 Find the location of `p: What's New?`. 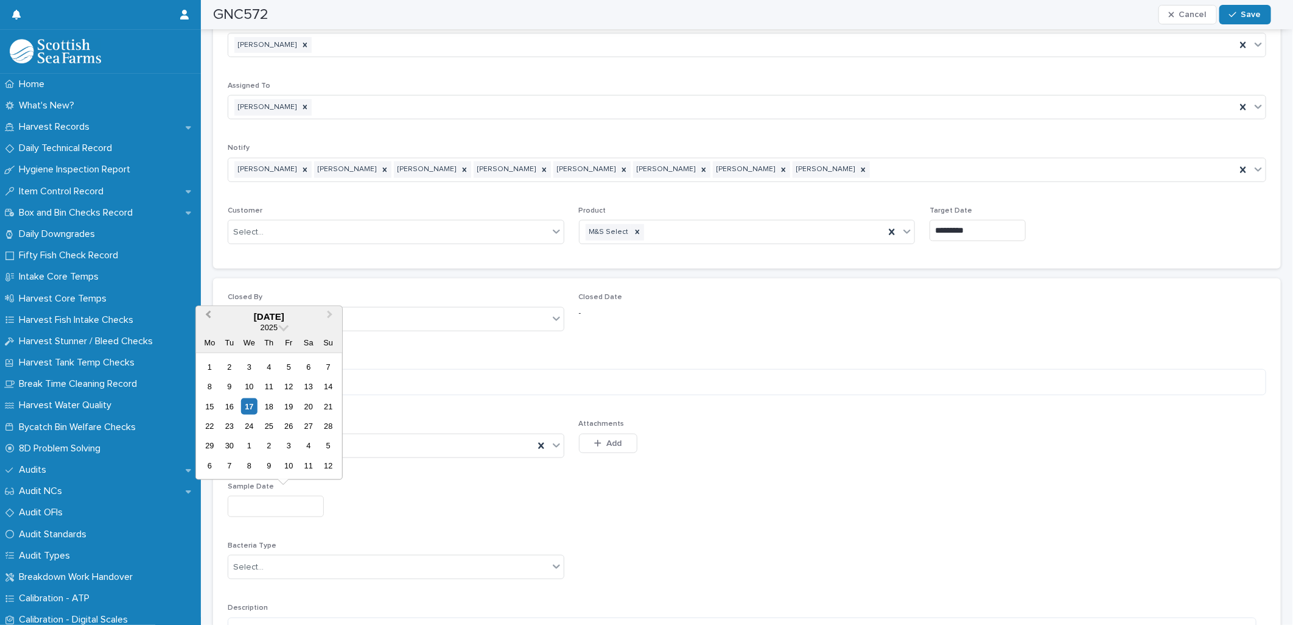

p: What's New? is located at coordinates (49, 105).